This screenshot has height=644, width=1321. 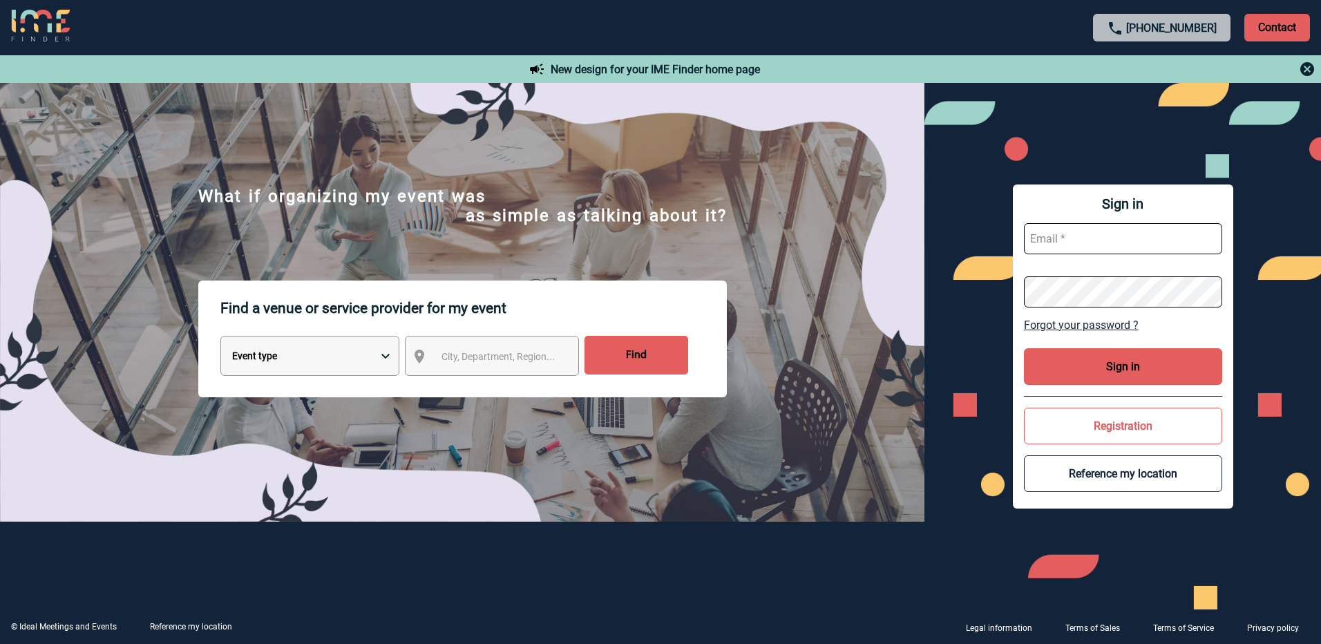 I want to click on a: Forgot your password ?, so click(x=1122, y=325).